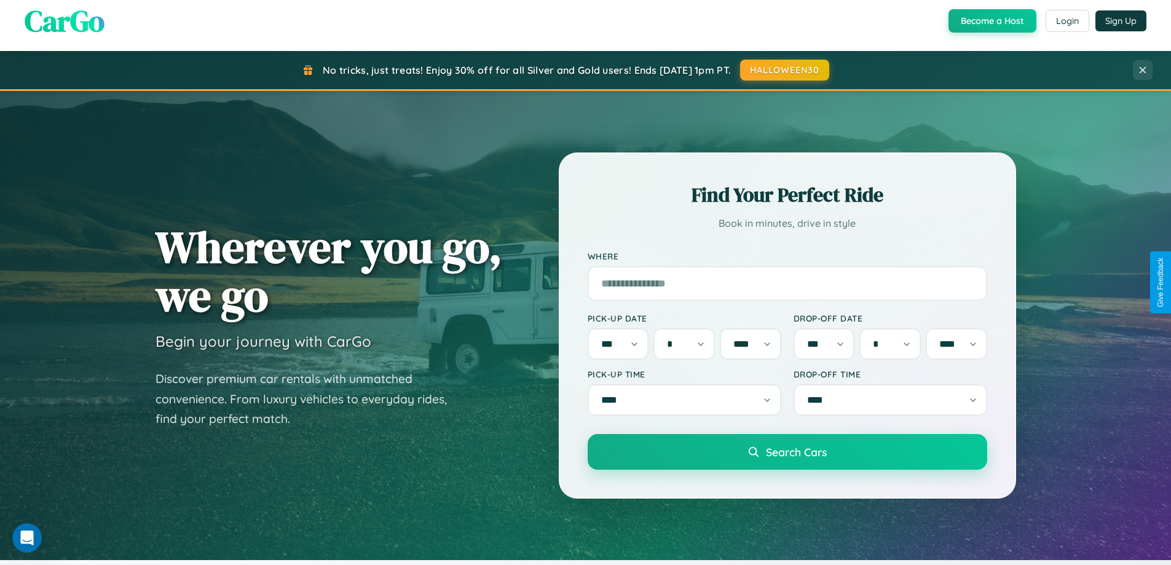 This screenshot has height=565, width=1171. I want to click on h2: Find Your Perfect Ride, so click(788, 195).